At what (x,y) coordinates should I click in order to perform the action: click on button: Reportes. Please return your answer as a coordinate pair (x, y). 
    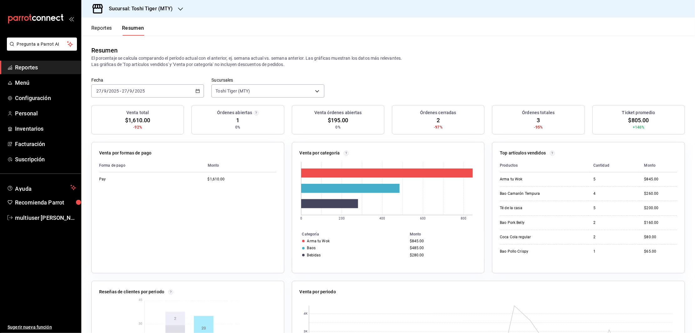
    Looking at the image, I should click on (102, 30).